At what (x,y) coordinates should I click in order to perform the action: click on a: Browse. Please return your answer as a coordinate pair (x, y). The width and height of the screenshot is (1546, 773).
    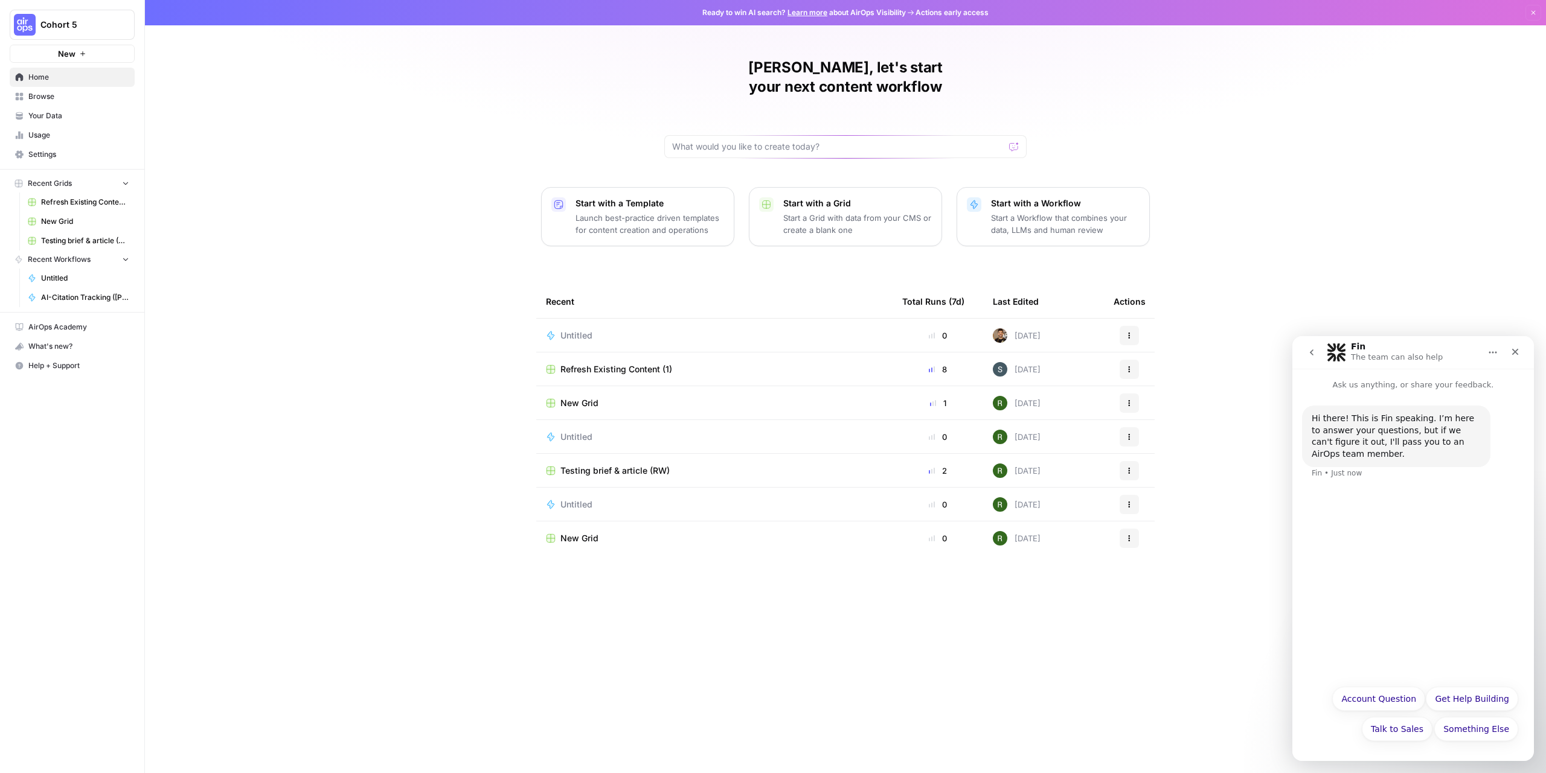
    Looking at the image, I should click on (72, 97).